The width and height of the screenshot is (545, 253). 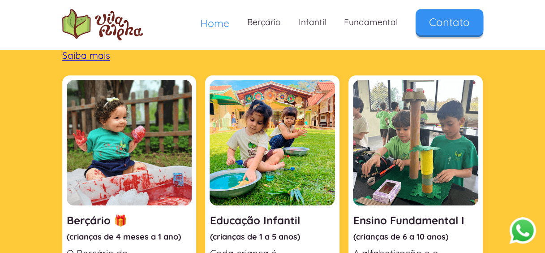 What do you see at coordinates (214, 23) in the screenshot?
I see `span: Home` at bounding box center [214, 23].